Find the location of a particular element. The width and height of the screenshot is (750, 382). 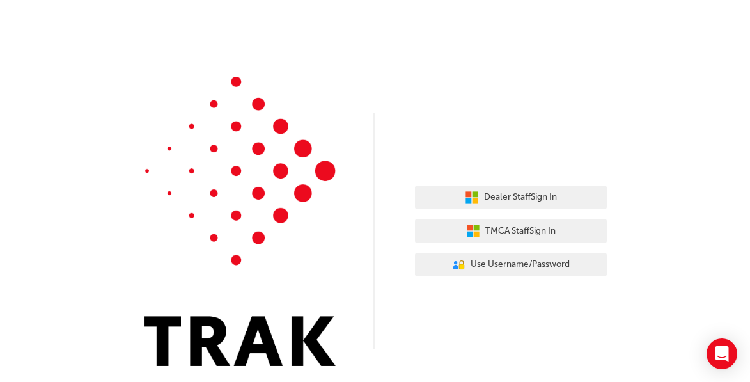

button: Use Username/Password is located at coordinates (511, 265).